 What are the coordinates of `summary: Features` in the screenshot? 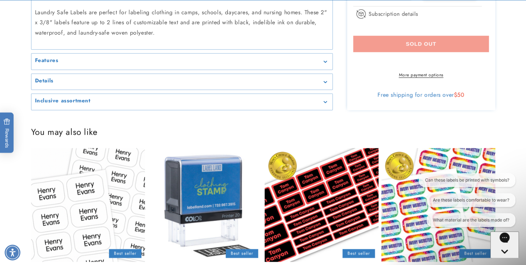 It's located at (182, 62).